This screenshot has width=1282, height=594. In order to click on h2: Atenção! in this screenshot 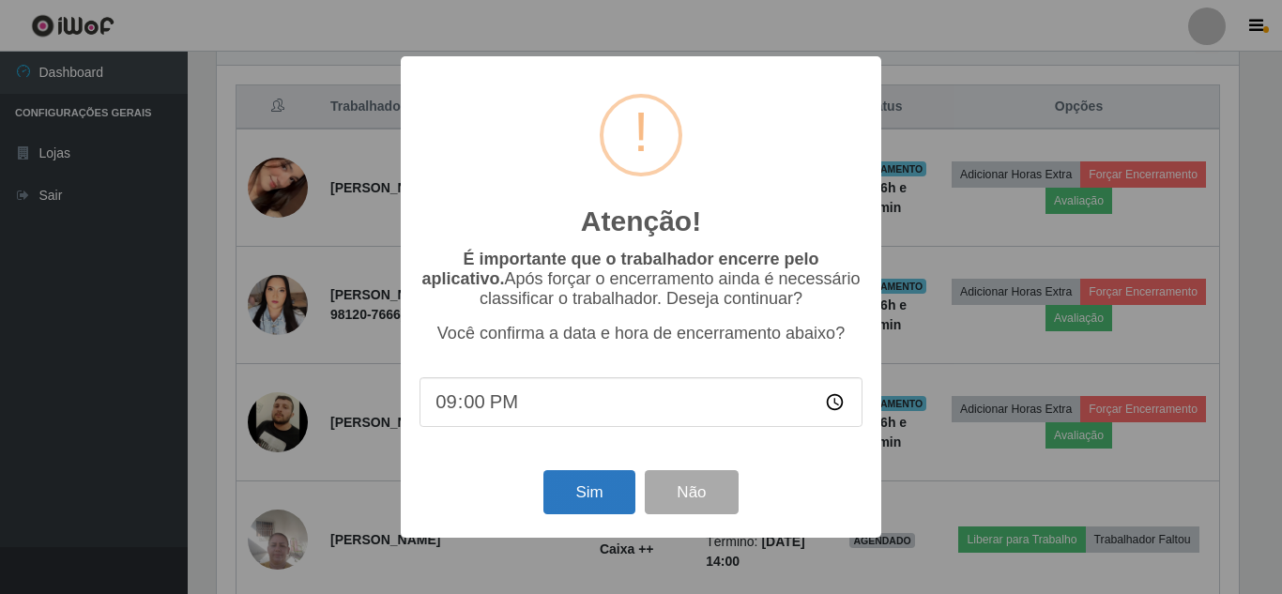, I will do `click(641, 221)`.